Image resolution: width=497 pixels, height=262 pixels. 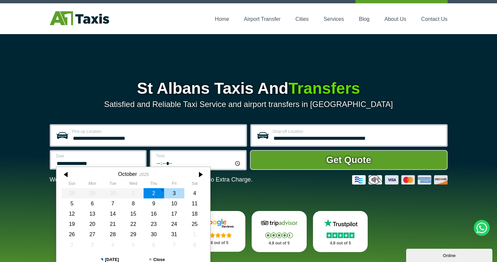 What do you see at coordinates (218, 224) in the screenshot?
I see `img: Google` at bounding box center [218, 224].